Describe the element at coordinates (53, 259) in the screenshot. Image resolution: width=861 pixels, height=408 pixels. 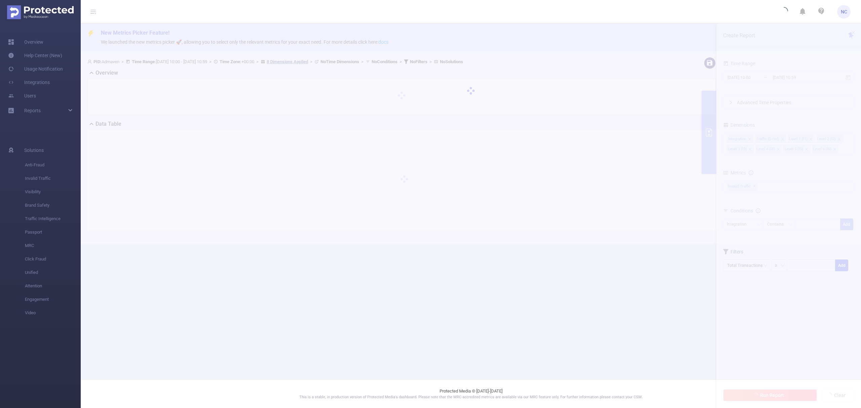
I see `span: Click Fraud` at that location.